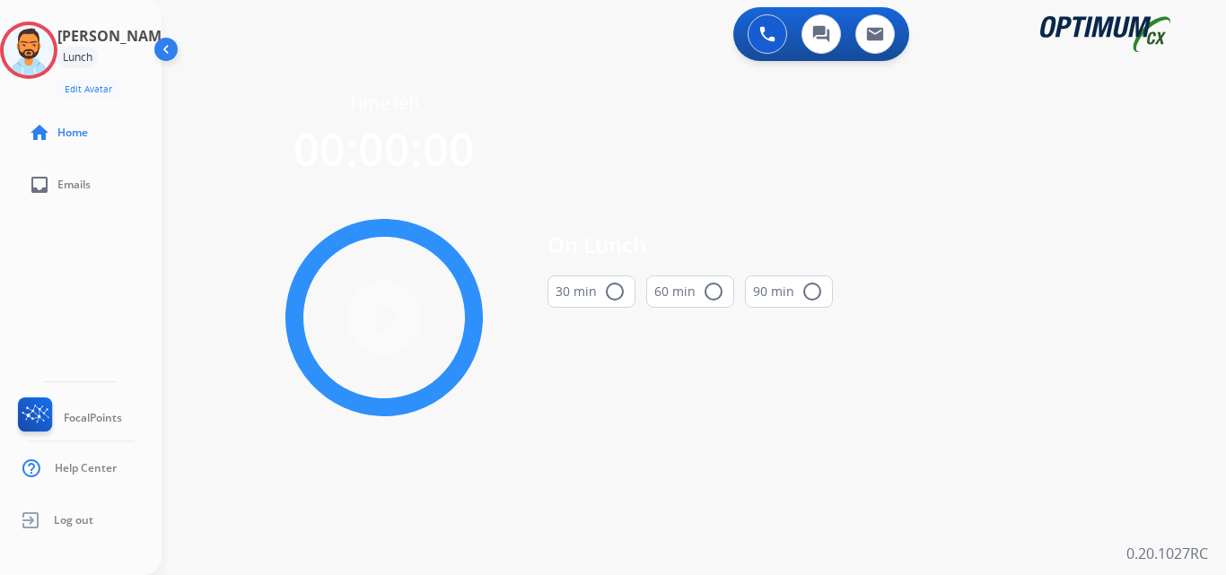 Image resolution: width=1226 pixels, height=575 pixels. Describe the element at coordinates (92, 418) in the screenshot. I see `span: FocalPoints` at that location.